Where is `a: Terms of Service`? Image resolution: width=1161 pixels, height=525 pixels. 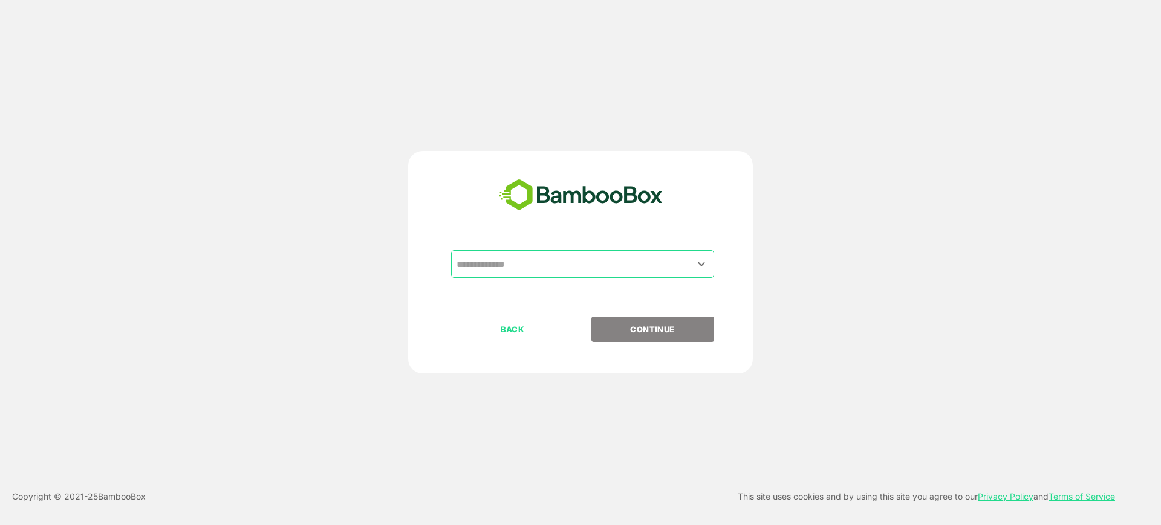 a: Terms of Service is located at coordinates (1081, 496).